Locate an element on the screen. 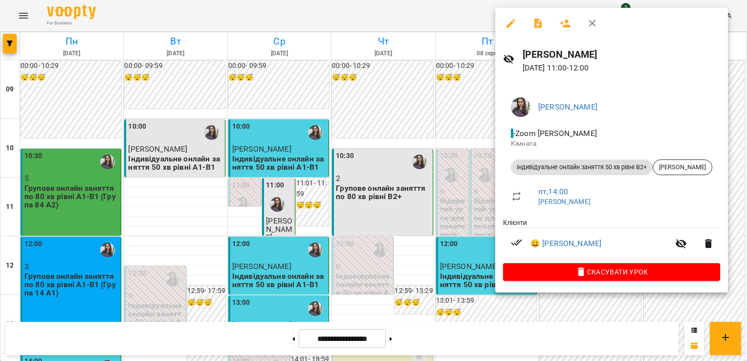  span: Індивідуальне онлайн заняття 50 хв рівні В2+ is located at coordinates (582, 167).